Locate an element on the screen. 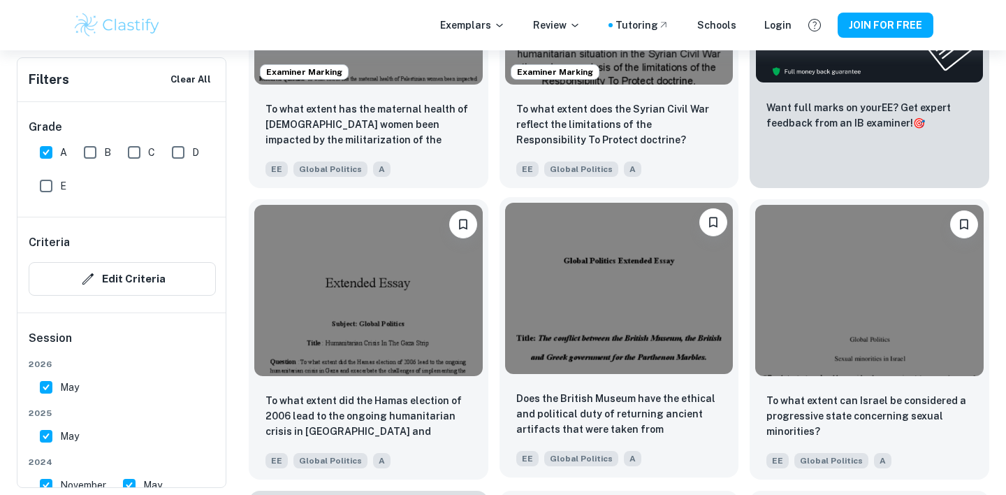 The width and height of the screenshot is (1006, 495). p: Review is located at coordinates (557, 25).